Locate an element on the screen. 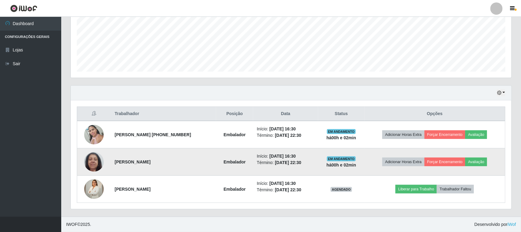 Image resolution: width=521 pixels, height=232 pixels. th: Posição is located at coordinates (234, 114).